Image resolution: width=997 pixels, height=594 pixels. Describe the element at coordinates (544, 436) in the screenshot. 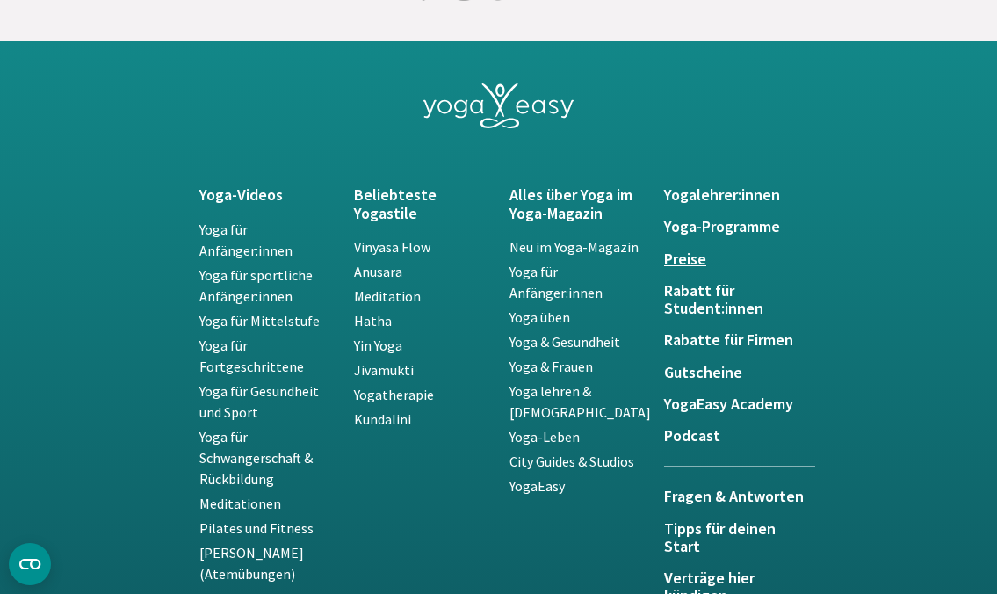

I see `a: Yoga-Leben` at that location.